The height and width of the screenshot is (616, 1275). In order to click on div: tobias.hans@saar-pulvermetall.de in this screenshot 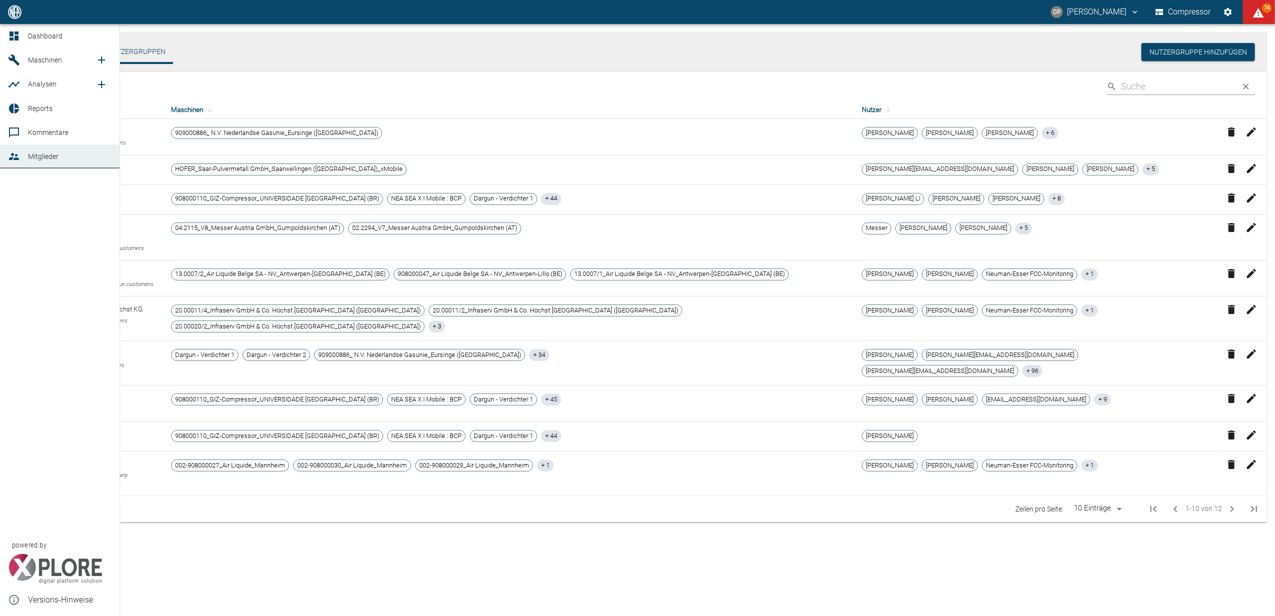, I will do `click(1050, 170)`.